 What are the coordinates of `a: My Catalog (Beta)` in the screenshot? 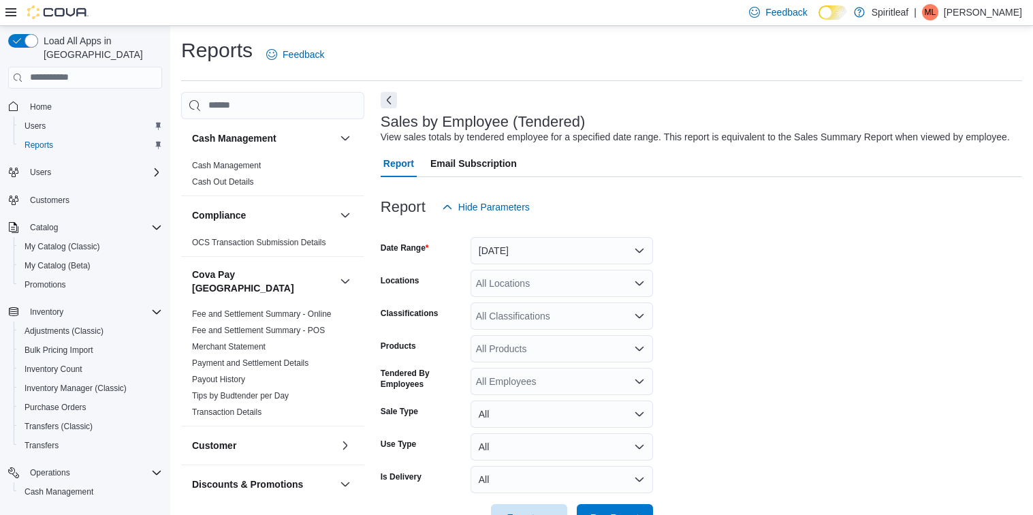 It's located at (57, 265).